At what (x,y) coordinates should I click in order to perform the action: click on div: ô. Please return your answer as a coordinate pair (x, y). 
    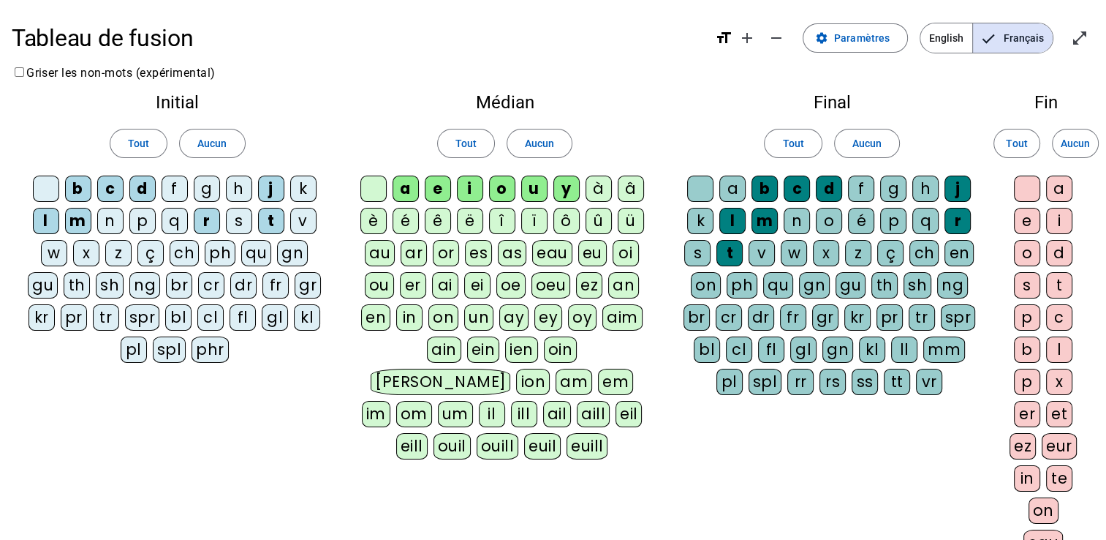
    Looking at the image, I should click on (567, 221).